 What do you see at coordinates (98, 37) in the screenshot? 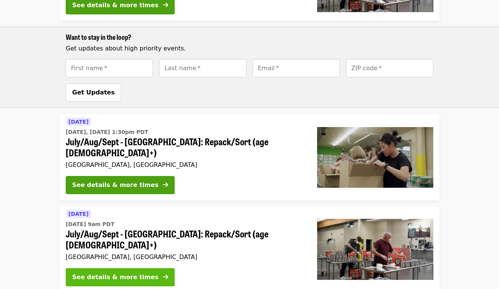
I see `span: Want to stay in the loop?` at bounding box center [98, 37].